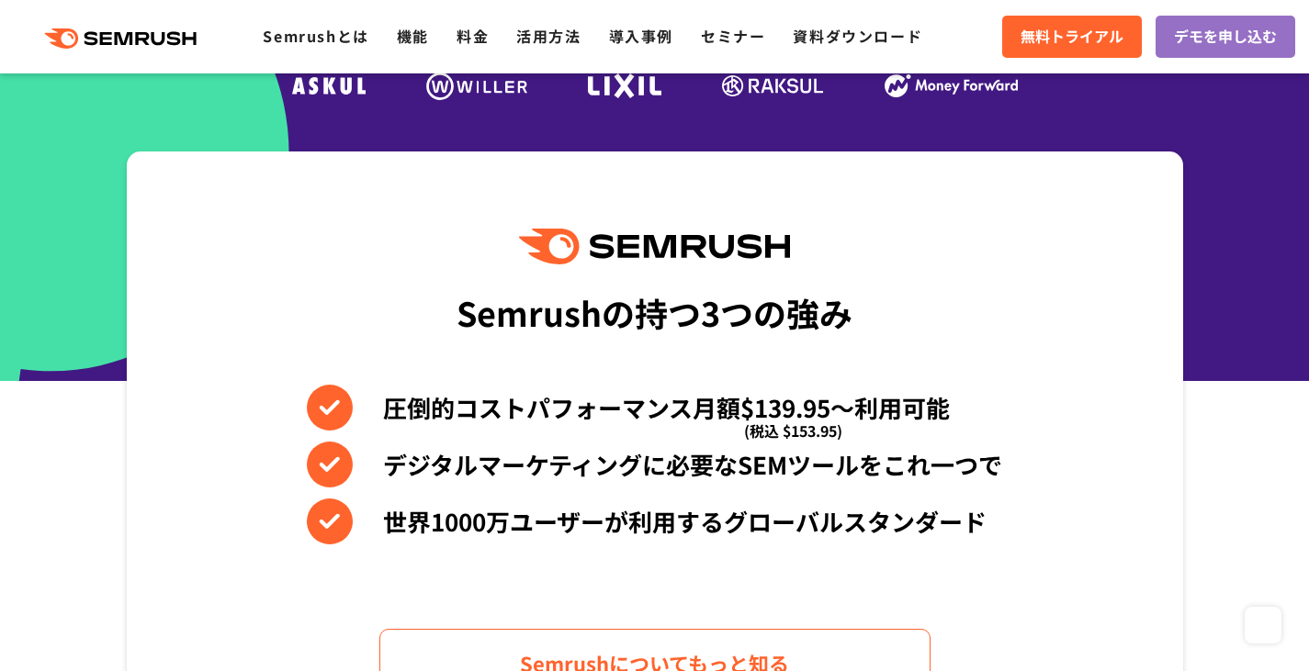  What do you see at coordinates (733, 36) in the screenshot?
I see `a: セミナー` at bounding box center [733, 36].